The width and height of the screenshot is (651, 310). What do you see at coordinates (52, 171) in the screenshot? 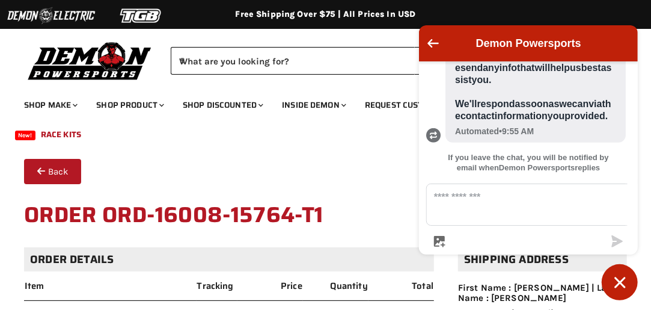
I see `button: Back` at bounding box center [52, 171].